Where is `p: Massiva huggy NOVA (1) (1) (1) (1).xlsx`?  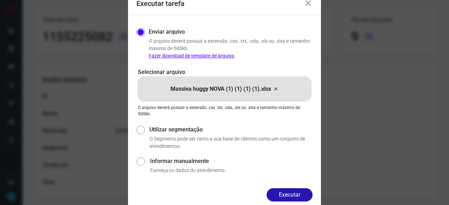 p: Massiva huggy NOVA (1) (1) (1) (1).xlsx is located at coordinates (220, 89).